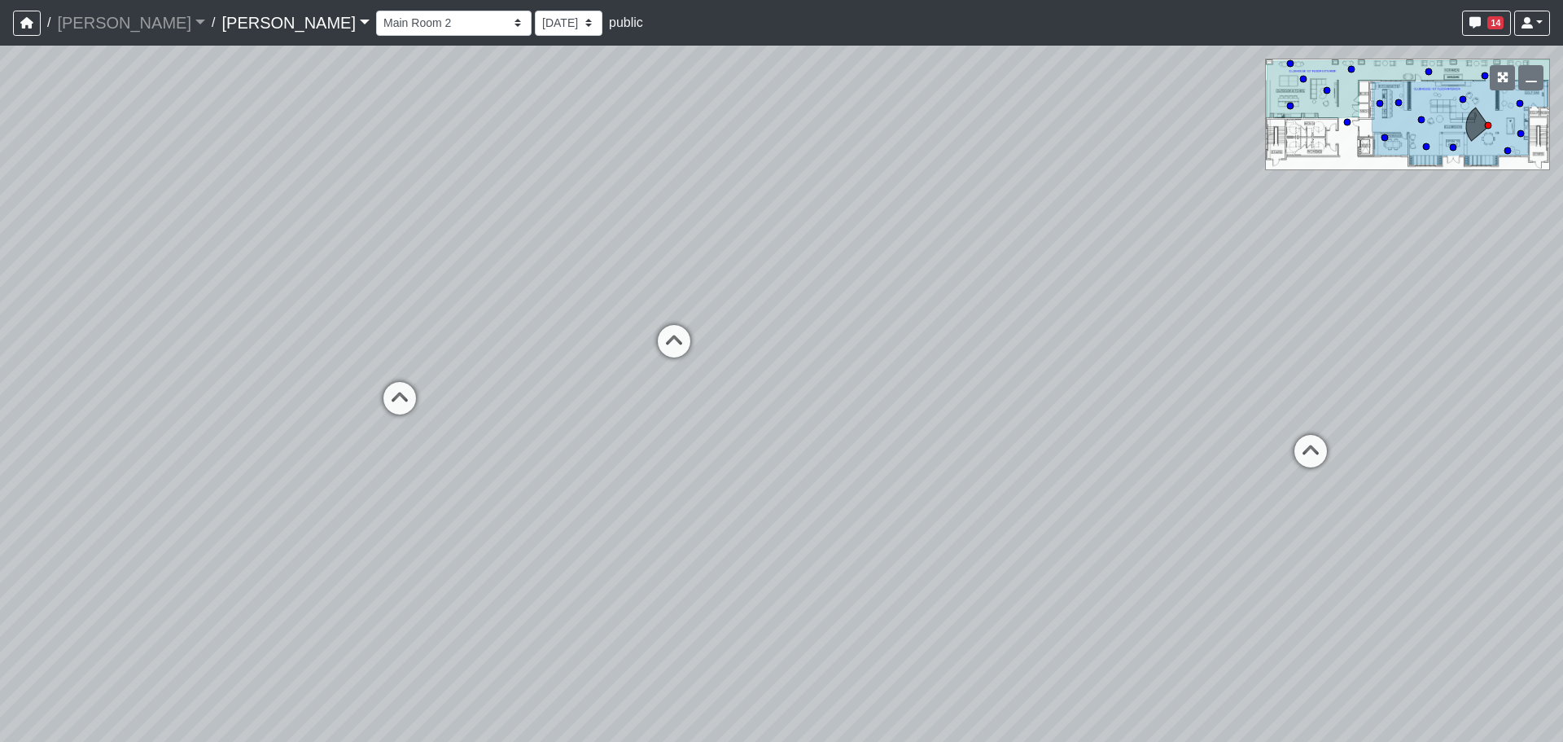  I want to click on button: 14, so click(1487, 23).